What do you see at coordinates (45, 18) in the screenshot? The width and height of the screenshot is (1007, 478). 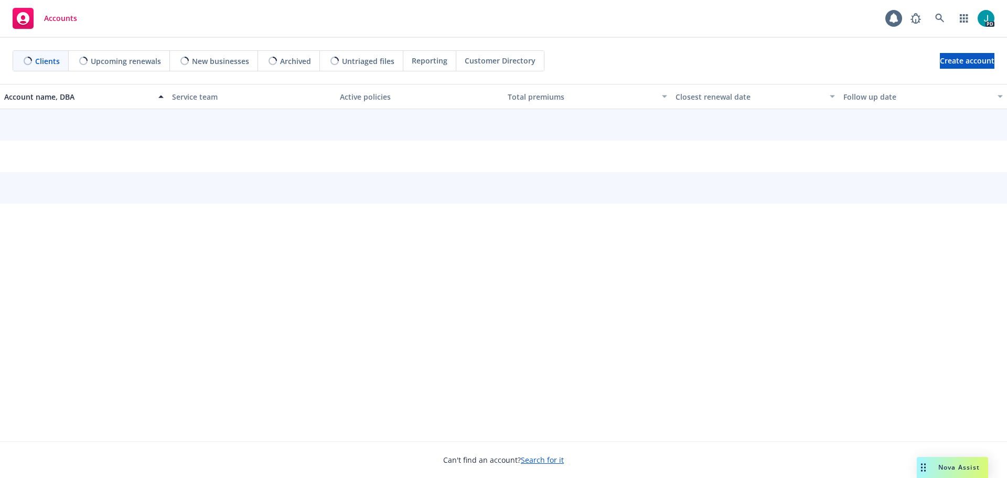 I see `a: Accounts` at bounding box center [45, 18].